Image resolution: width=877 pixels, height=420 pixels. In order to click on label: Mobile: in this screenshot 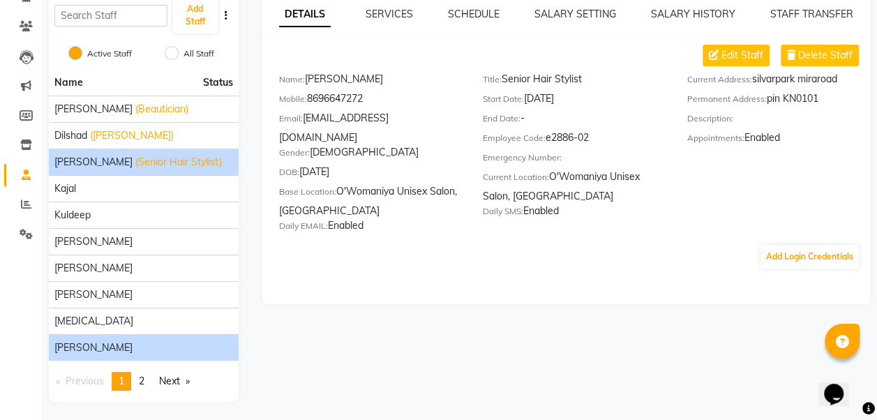, I will do `click(293, 99)`.